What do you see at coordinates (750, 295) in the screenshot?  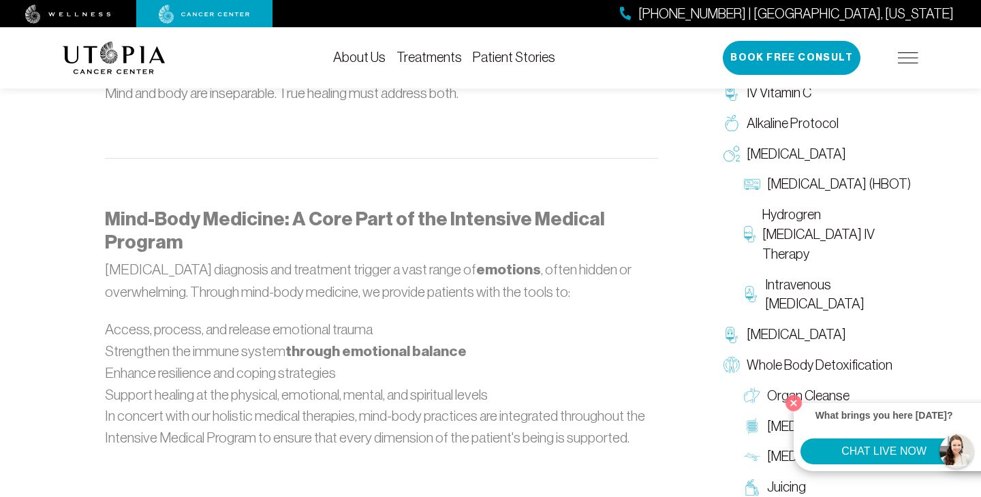 I see `img: Intravenous Ozone Therapy` at bounding box center [750, 295].